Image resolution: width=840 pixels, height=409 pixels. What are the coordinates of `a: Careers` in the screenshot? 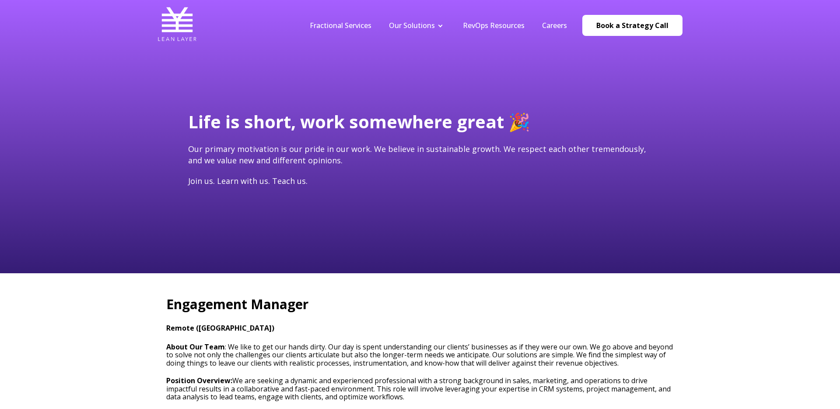 It's located at (554, 25).